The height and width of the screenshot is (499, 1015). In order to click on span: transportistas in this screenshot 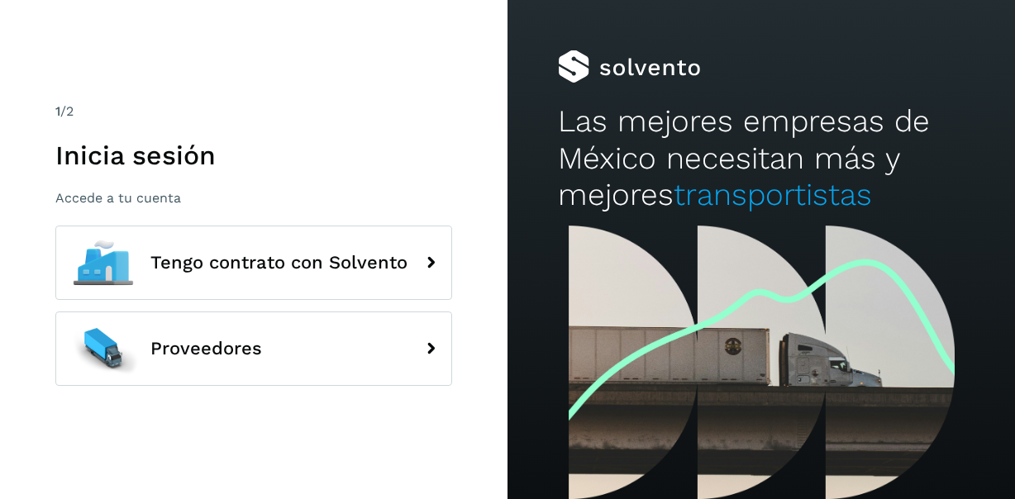, I will do `click(773, 194)`.